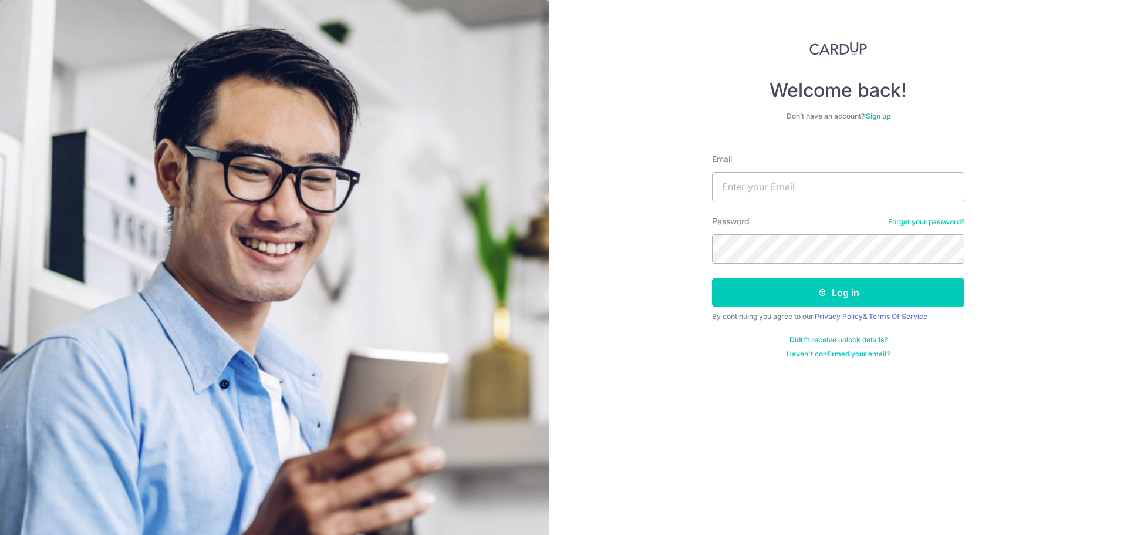 This screenshot has height=535, width=1127. I want to click on div: Don’t have an account?, so click(839, 116).